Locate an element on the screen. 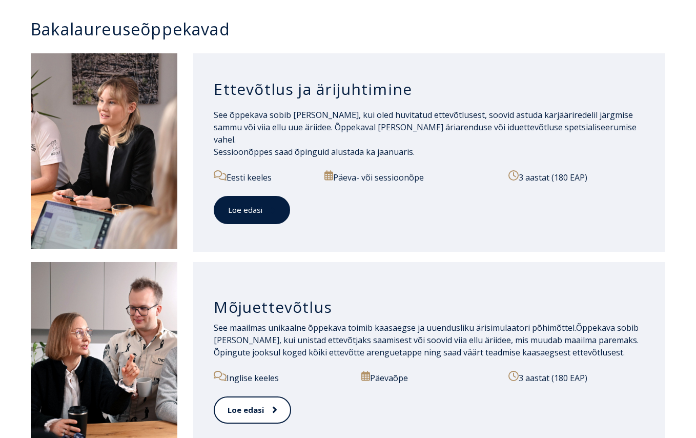 The height and width of the screenshot is (438, 696). h3: Mõjuettevõtlus is located at coordinates (429, 307).